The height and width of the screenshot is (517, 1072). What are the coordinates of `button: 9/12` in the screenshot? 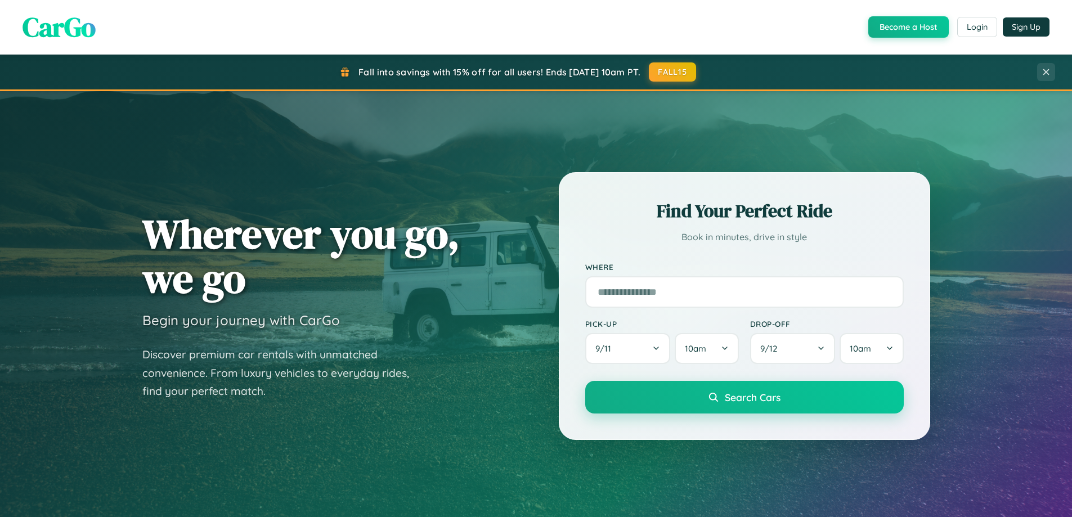 It's located at (793, 348).